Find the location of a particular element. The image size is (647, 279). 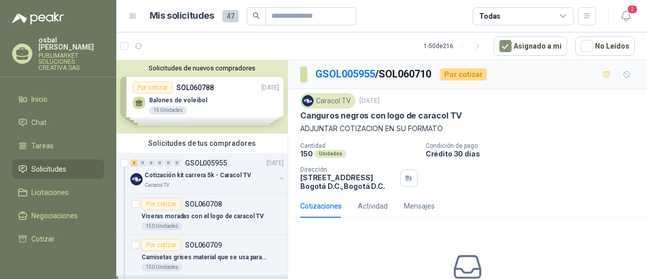

p: SOL060709 is located at coordinates (203, 245).